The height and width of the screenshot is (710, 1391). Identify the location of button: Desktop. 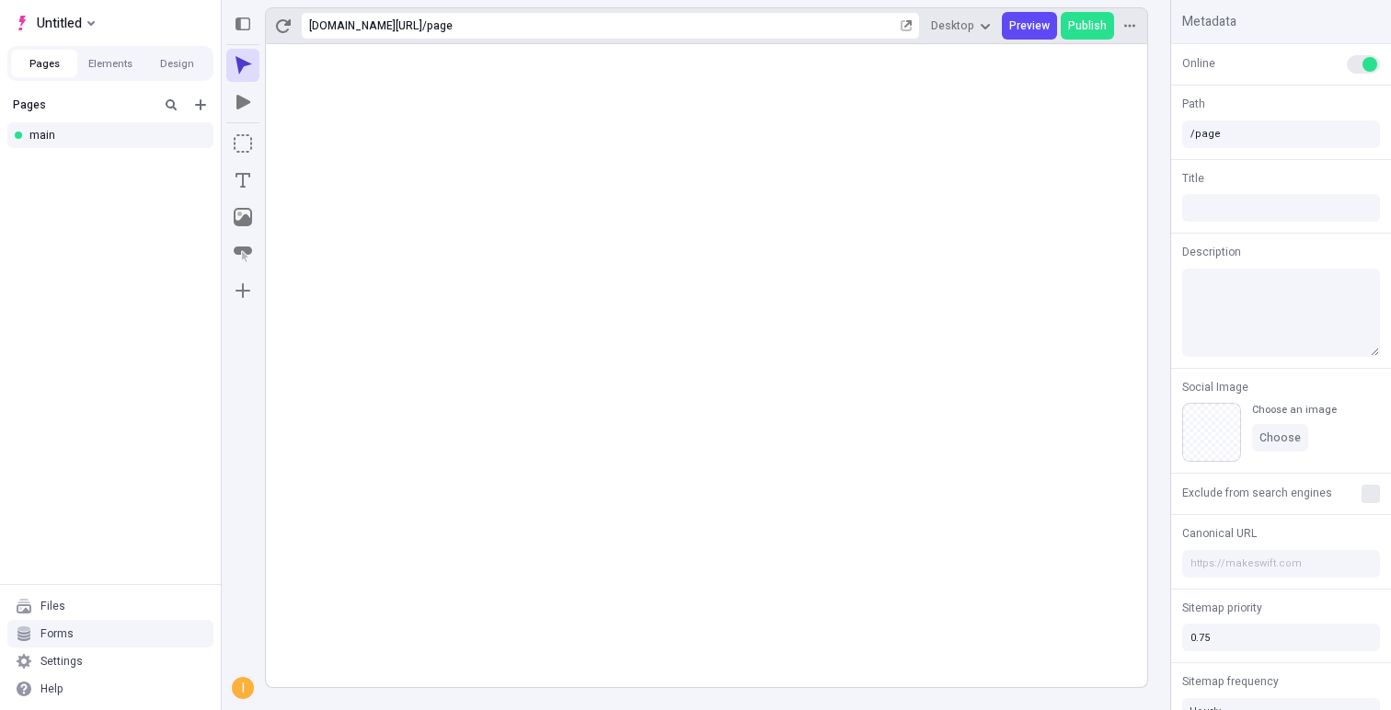
(961, 26).